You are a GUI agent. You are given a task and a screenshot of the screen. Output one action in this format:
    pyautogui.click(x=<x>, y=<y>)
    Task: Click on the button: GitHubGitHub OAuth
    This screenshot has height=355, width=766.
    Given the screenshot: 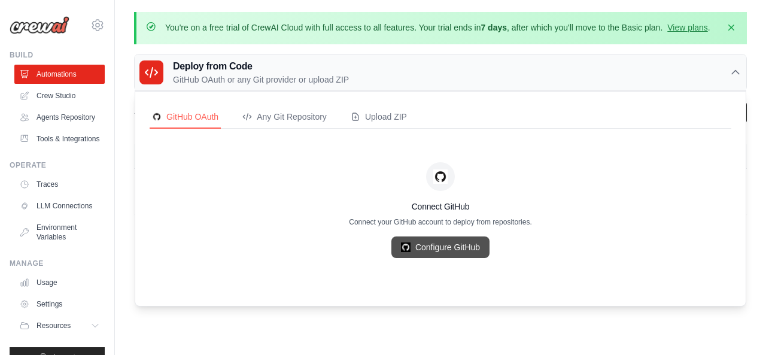 What is the action you would take?
    pyautogui.click(x=185, y=117)
    